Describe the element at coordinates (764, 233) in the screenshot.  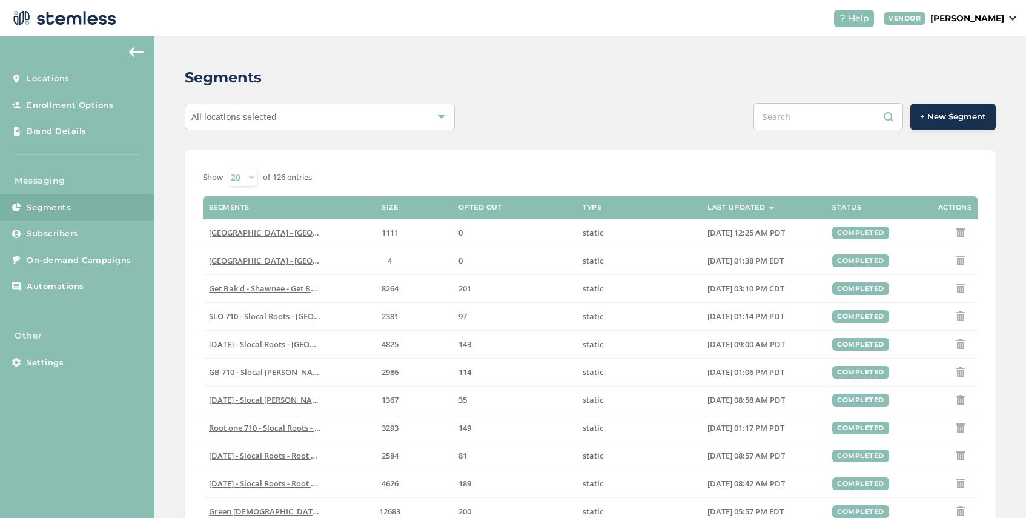
I see `label: 07/03/2025 12:25 AM PDT` at that location.